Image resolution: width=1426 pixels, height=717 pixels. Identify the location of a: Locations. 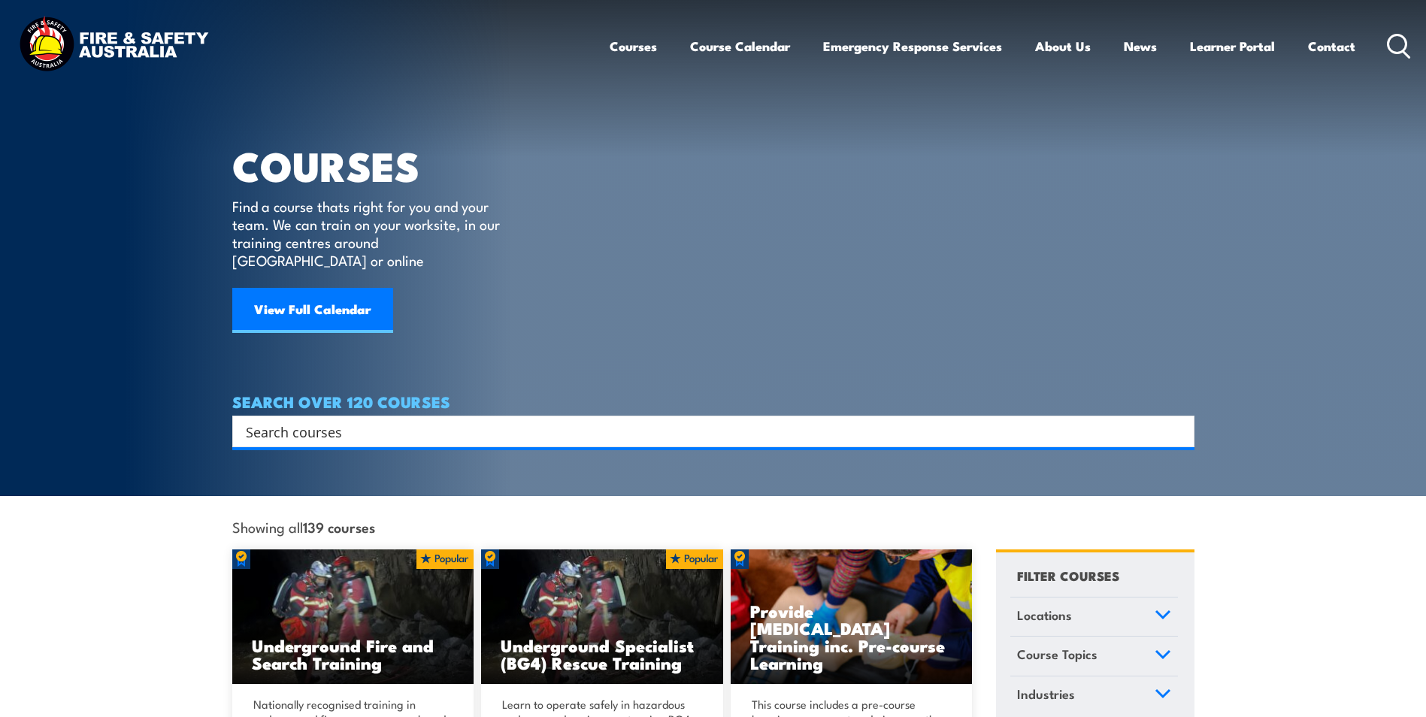
(1093, 617).